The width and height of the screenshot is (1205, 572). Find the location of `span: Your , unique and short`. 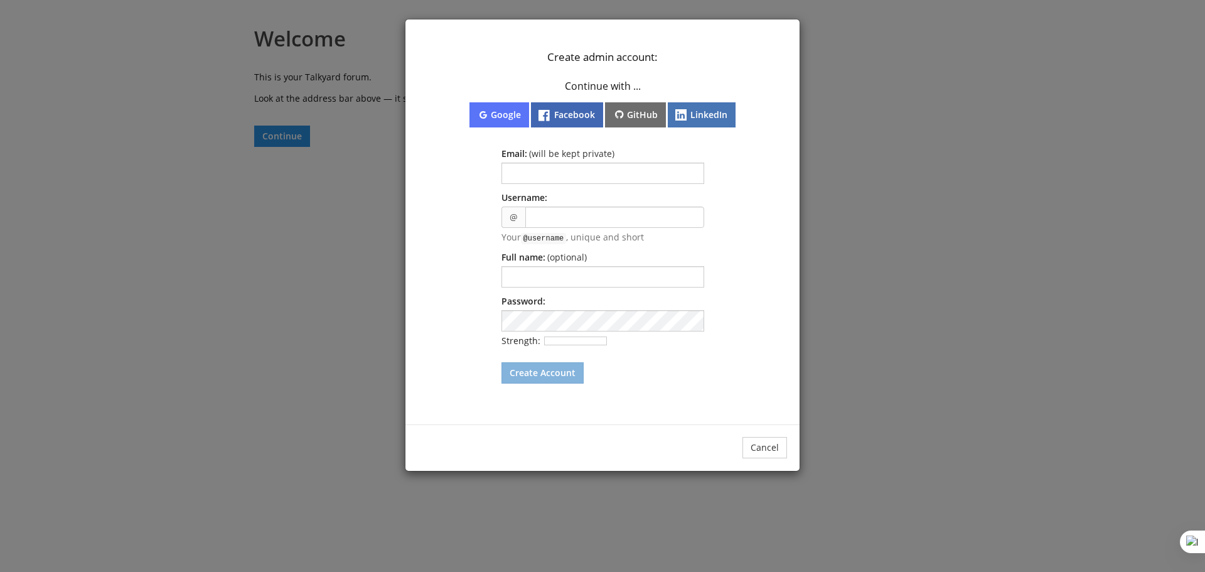

span: Your , unique and short is located at coordinates (573, 237).